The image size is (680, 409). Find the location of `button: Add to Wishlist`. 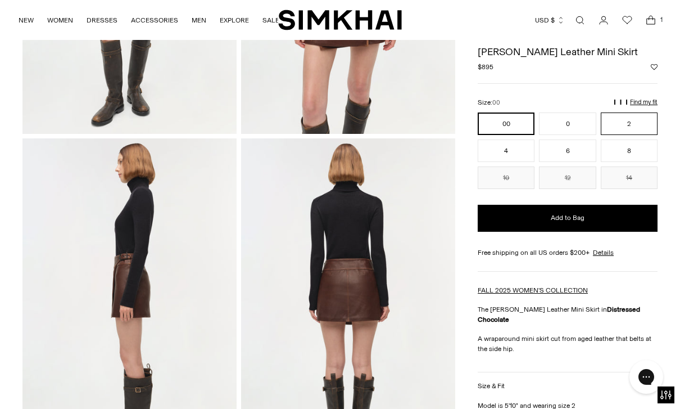

button: Add to Wishlist is located at coordinates (654, 67).